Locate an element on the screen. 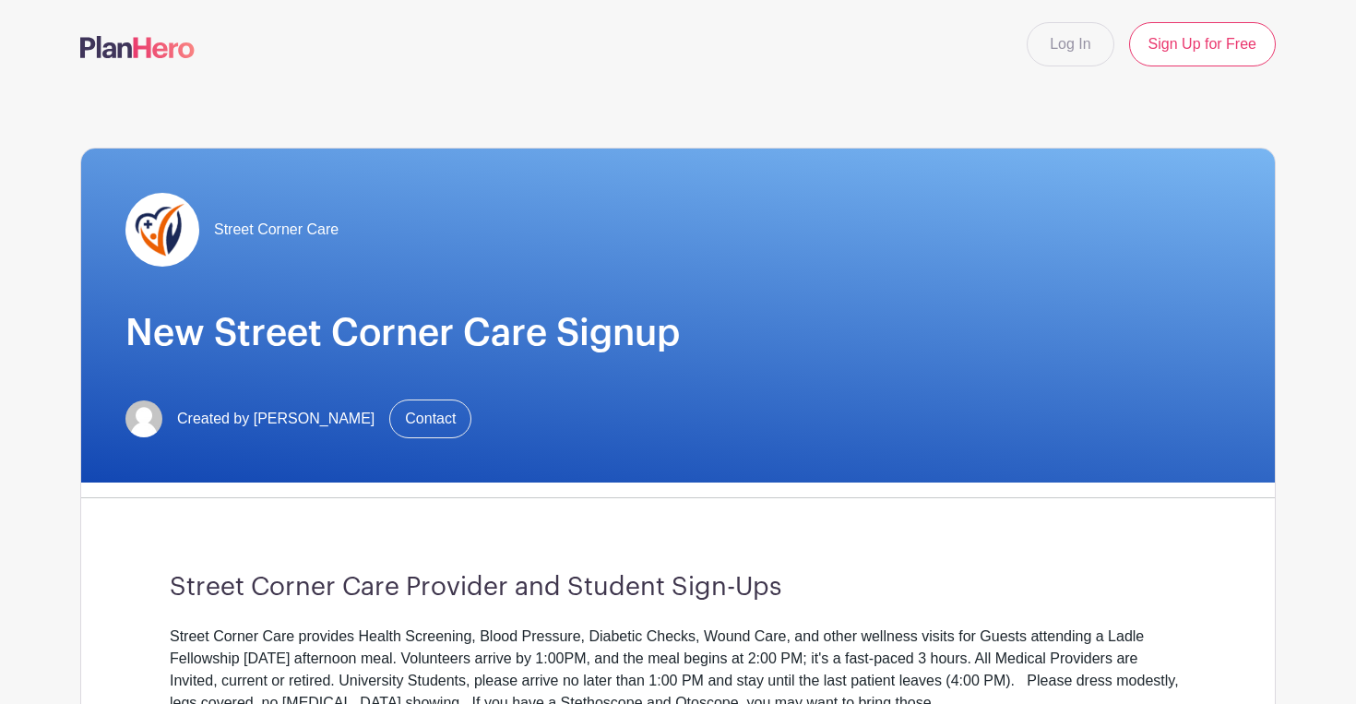 The height and width of the screenshot is (704, 1356). a: Log In is located at coordinates (1070, 44).